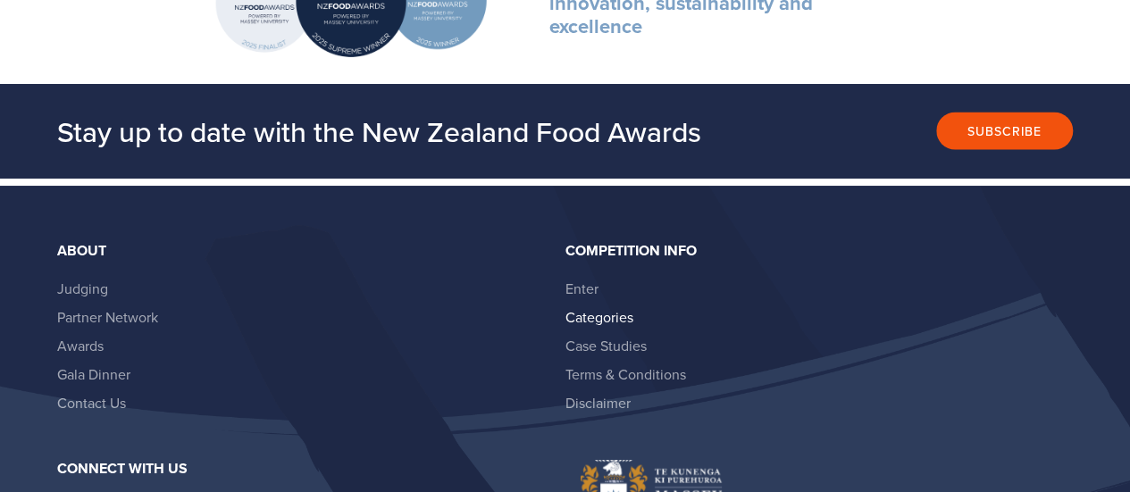 This screenshot has width=1130, height=492. Describe the element at coordinates (625, 374) in the screenshot. I see `a: Terms & Conditions` at that location.